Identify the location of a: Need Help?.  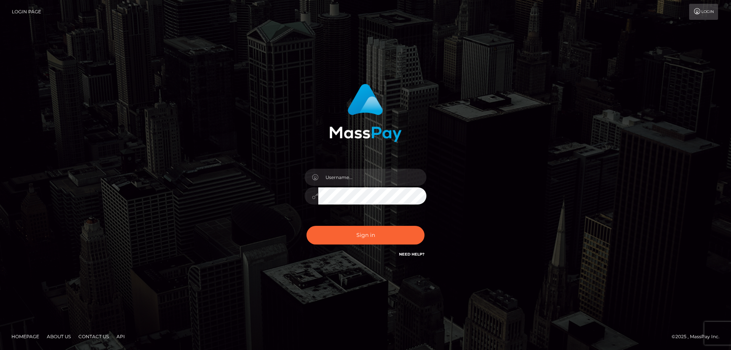
(412, 254).